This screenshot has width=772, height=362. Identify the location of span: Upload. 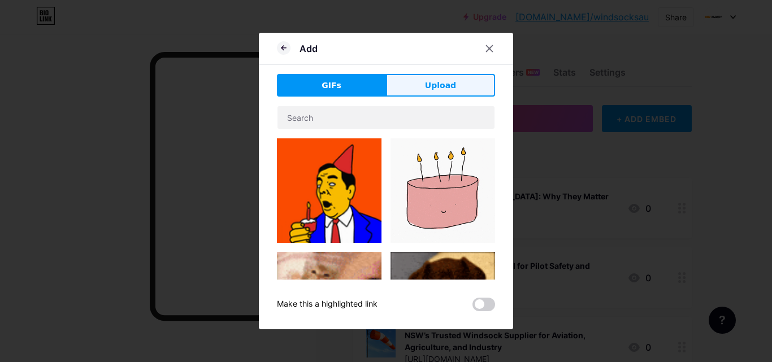
(440, 85).